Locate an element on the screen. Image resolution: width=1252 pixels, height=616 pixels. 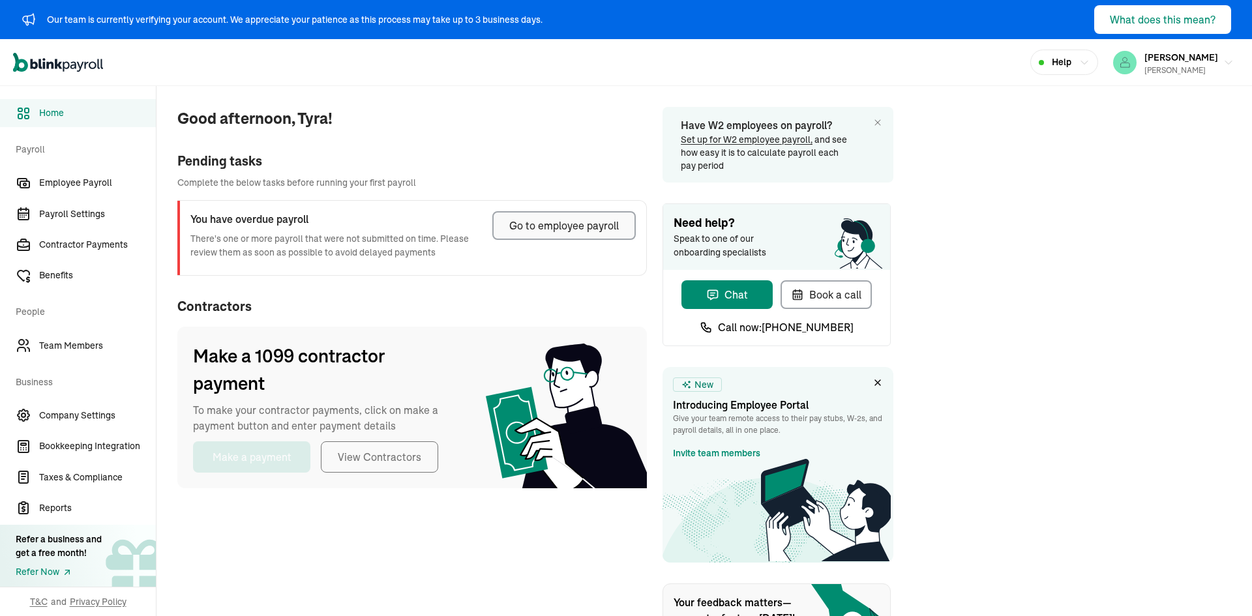
span: Contractors is located at coordinates (412, 307).